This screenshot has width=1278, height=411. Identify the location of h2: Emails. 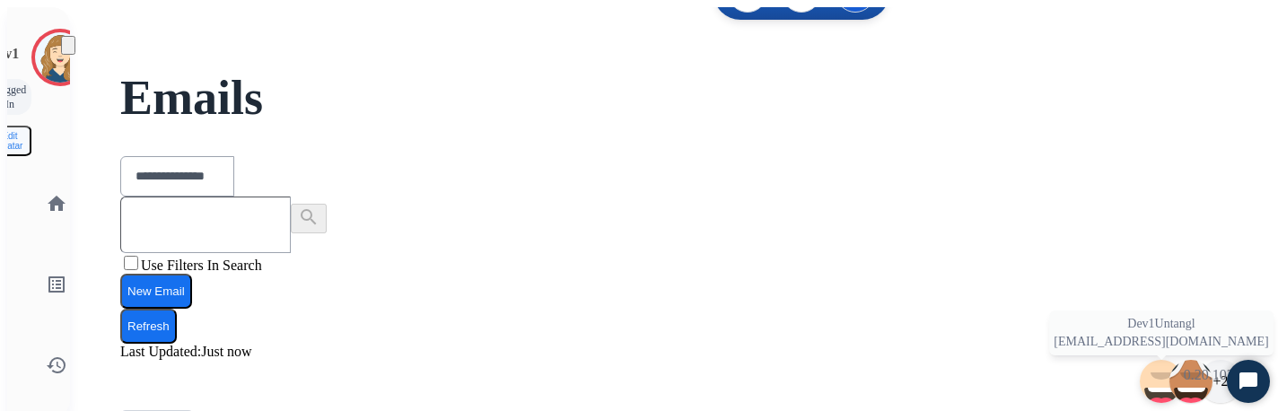
(681, 98).